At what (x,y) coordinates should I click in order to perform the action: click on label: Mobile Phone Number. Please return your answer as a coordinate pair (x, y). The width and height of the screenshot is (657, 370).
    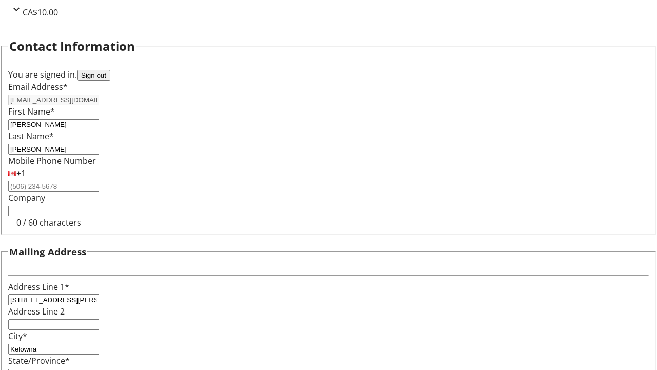
    Looking at the image, I should click on (52, 161).